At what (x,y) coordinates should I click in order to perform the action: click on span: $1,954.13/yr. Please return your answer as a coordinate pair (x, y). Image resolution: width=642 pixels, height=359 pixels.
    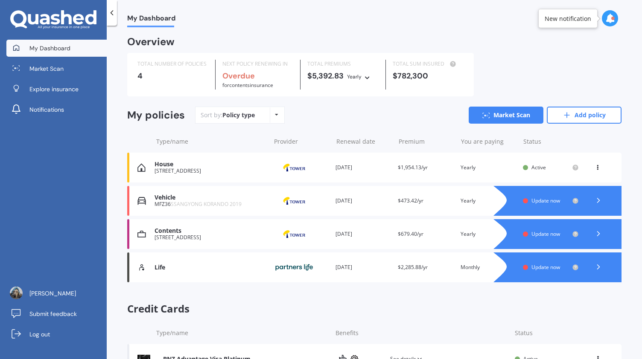
    Looking at the image, I should click on (412, 167).